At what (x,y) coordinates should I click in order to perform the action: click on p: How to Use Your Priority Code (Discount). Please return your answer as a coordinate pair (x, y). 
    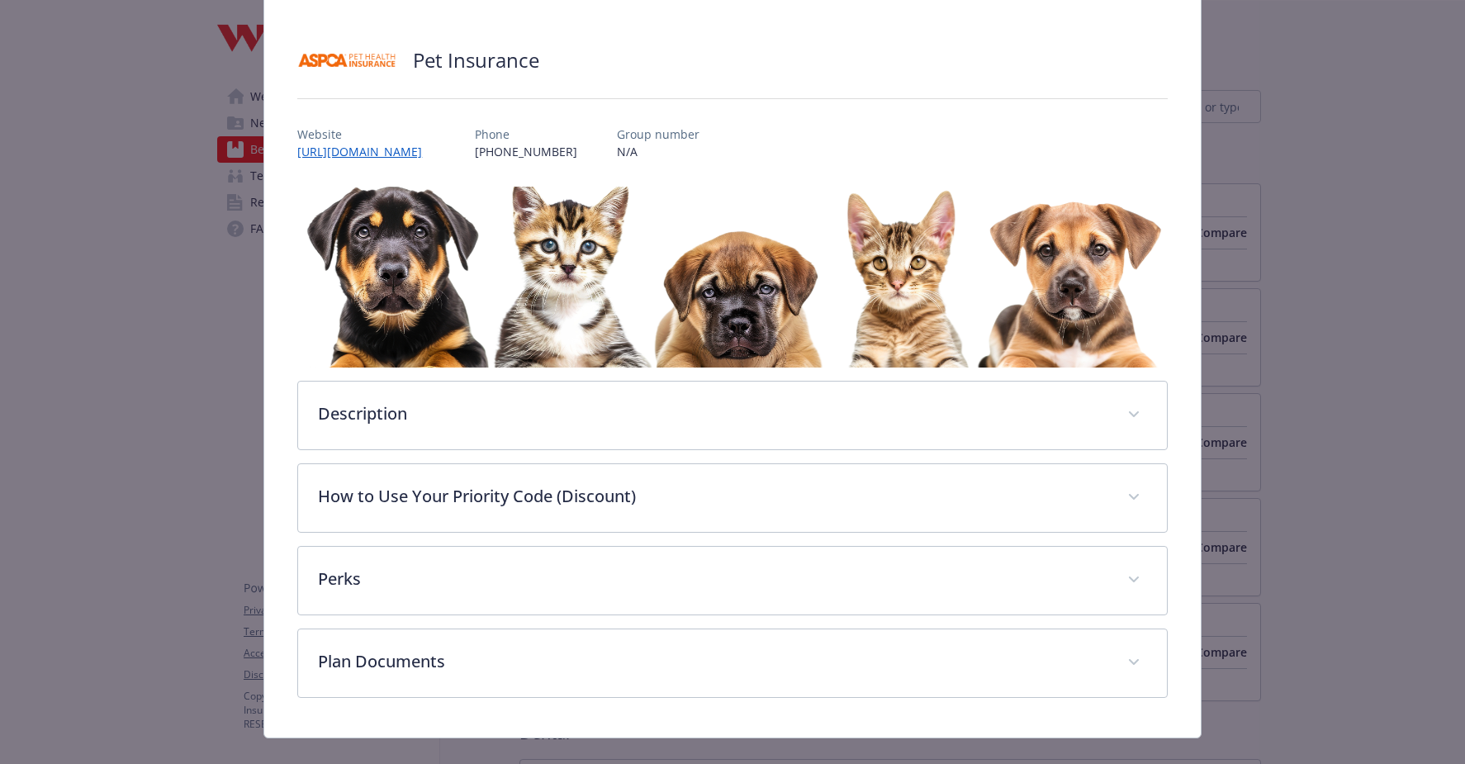
    Looking at the image, I should click on (712, 496).